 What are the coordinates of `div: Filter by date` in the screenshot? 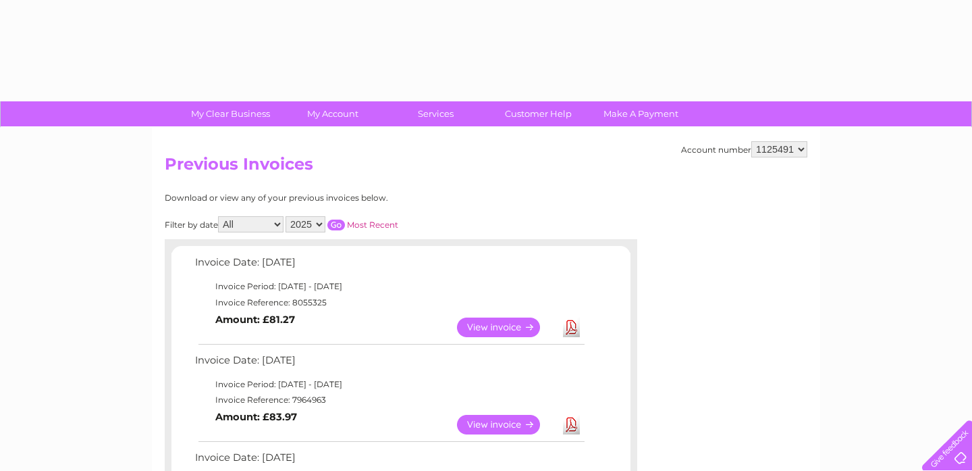 It's located at (342, 224).